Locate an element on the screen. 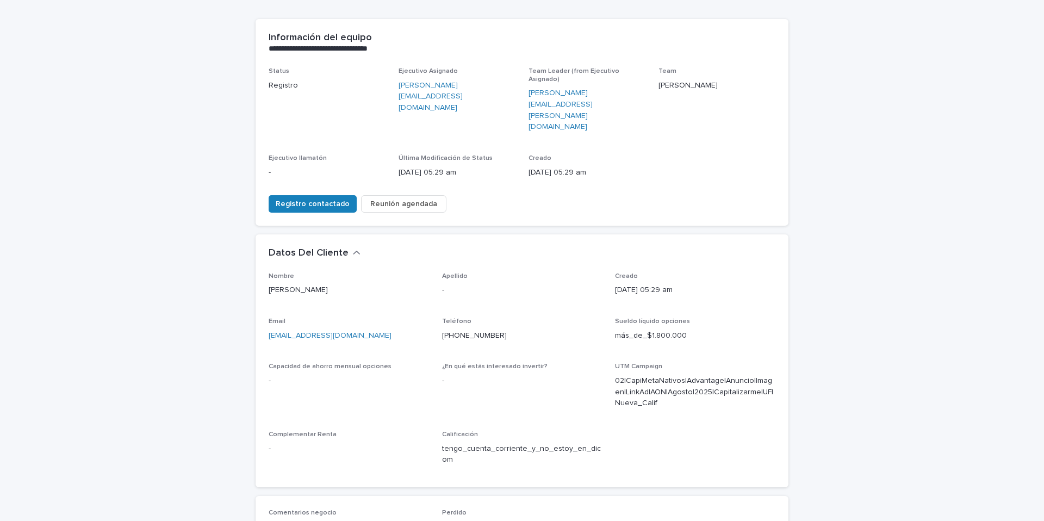 The image size is (1044, 521). span: Capacidad de ahorro mensual opciones is located at coordinates (330, 367).